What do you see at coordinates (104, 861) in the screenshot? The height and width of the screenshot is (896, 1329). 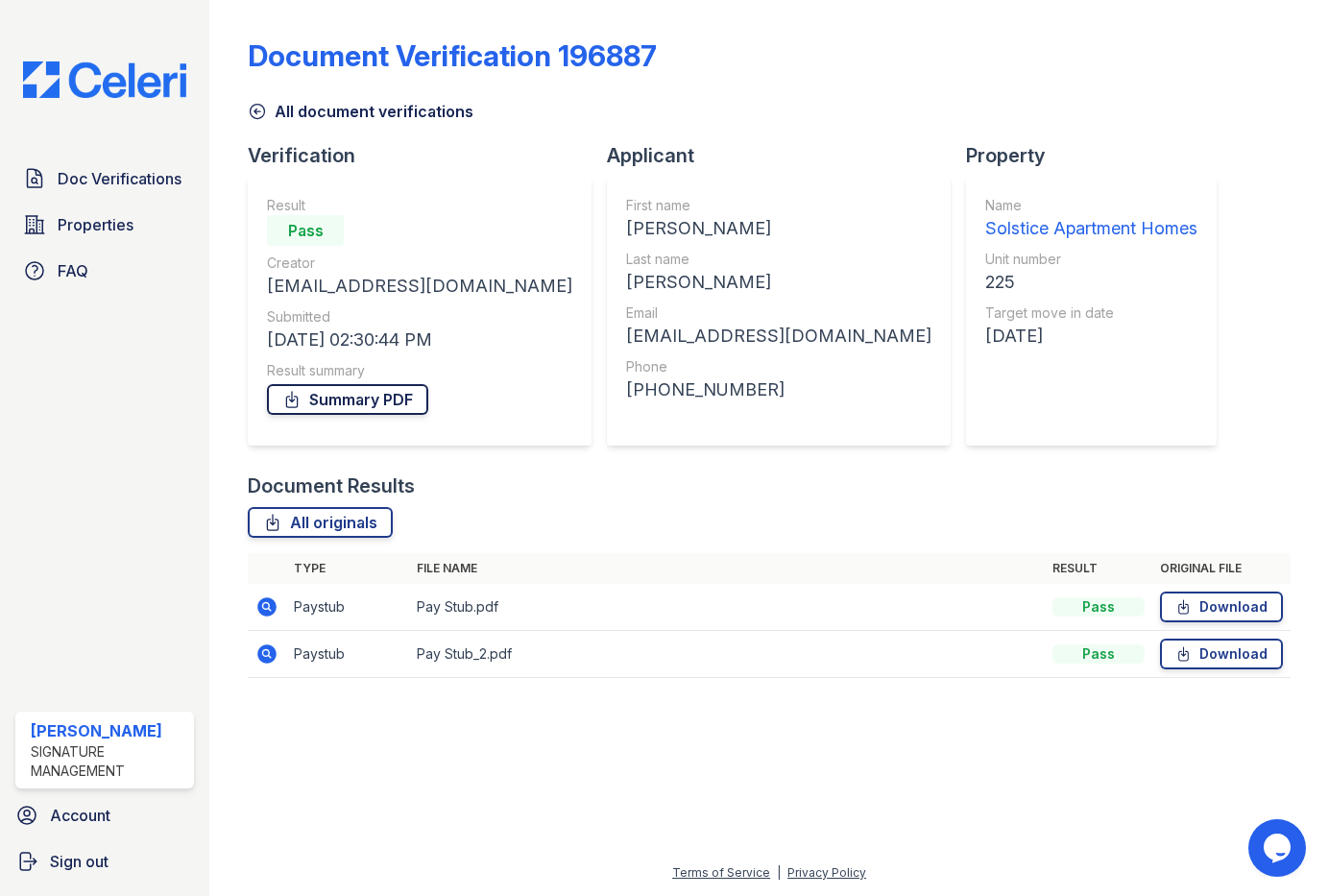 I see `a: Sign out` at bounding box center [104, 861].